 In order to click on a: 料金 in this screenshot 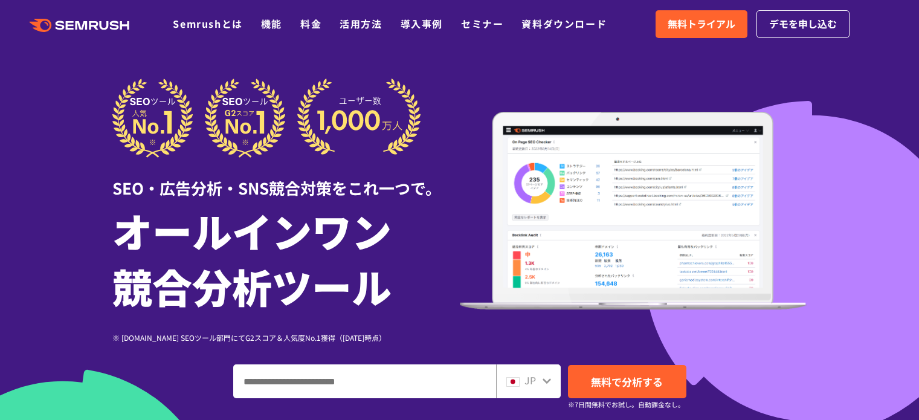, I will do `click(311, 24)`.